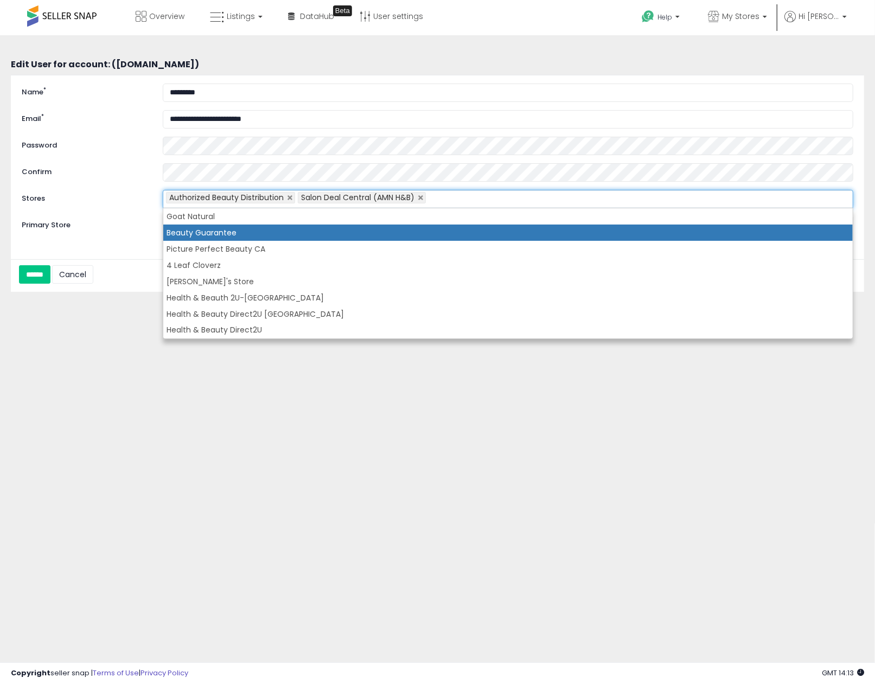  I want to click on li: Goat Natural, so click(508, 217).